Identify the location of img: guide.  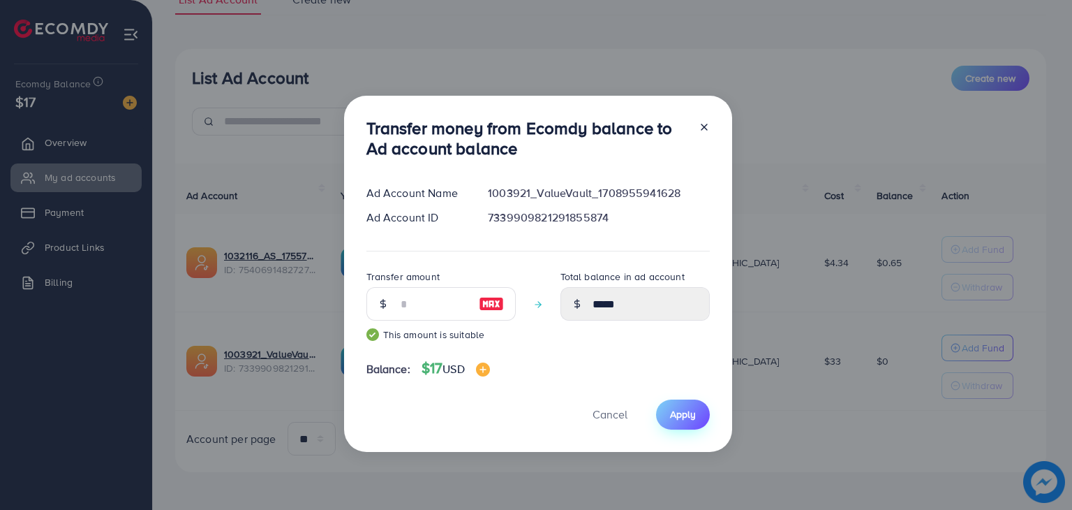
(373, 334).